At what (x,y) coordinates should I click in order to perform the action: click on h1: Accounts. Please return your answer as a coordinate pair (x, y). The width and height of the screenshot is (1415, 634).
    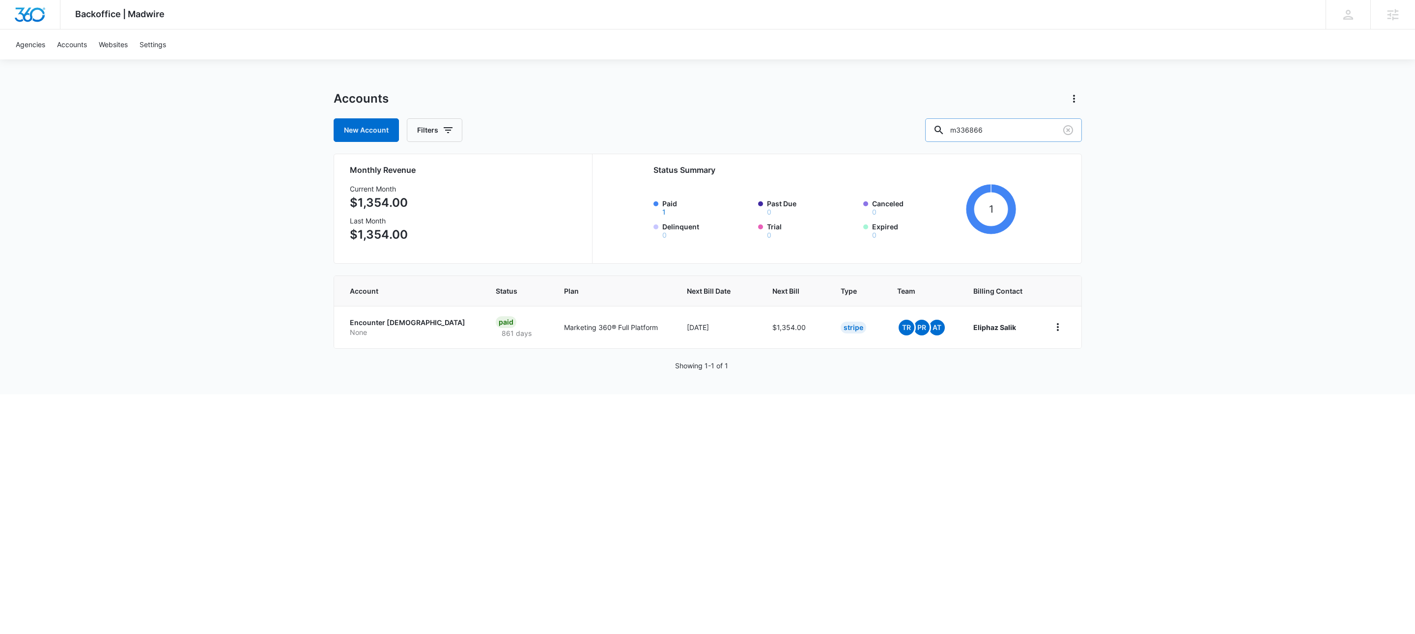
    Looking at the image, I should click on (361, 99).